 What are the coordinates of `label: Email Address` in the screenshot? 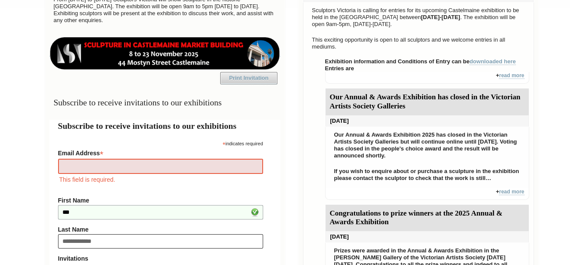 It's located at (160, 152).